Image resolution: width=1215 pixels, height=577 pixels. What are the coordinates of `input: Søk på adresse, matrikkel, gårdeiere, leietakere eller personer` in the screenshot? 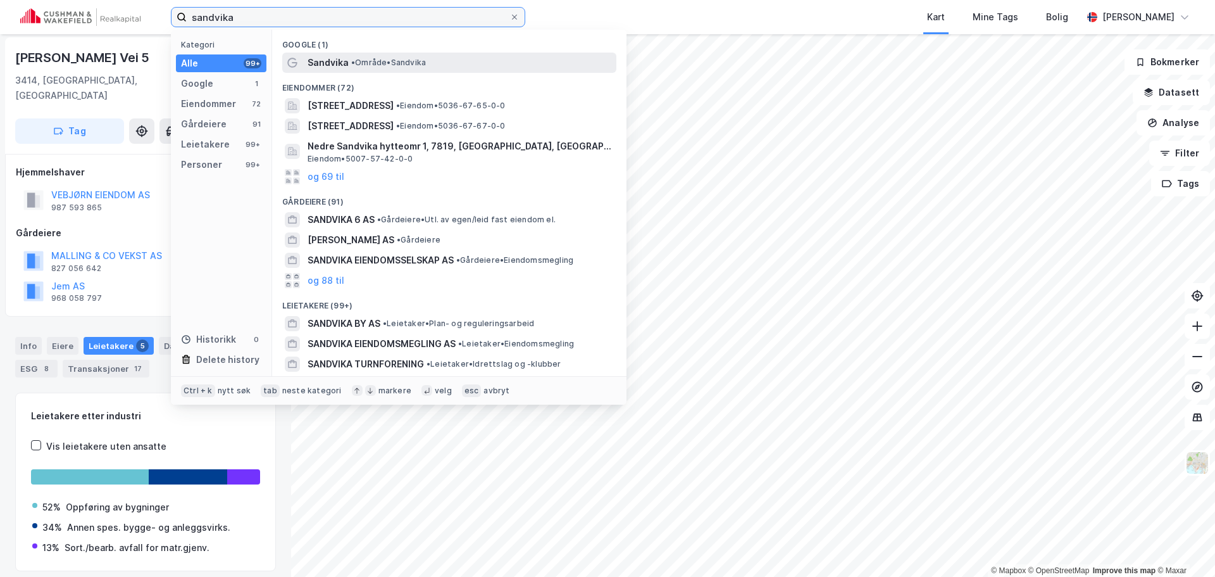 It's located at (348, 17).